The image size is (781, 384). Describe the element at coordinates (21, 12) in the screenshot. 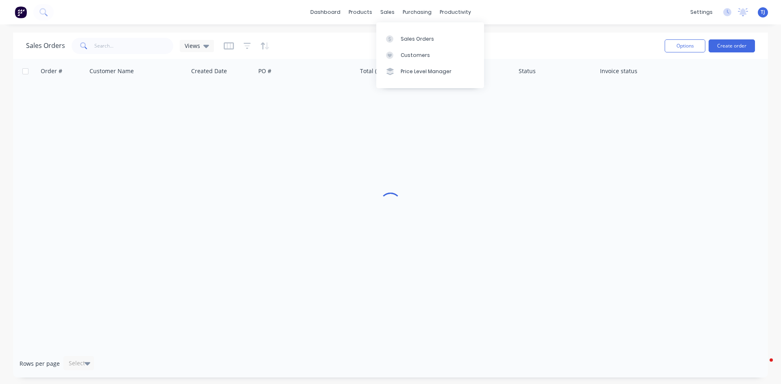

I see `img: Factory` at that location.